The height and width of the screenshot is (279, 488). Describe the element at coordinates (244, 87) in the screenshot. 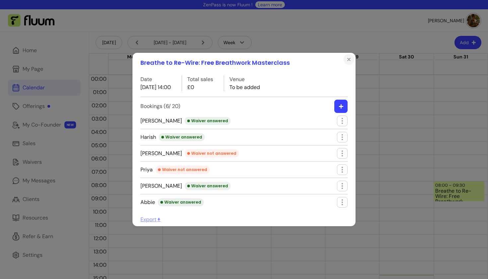

I see `p: To be added` at that location.